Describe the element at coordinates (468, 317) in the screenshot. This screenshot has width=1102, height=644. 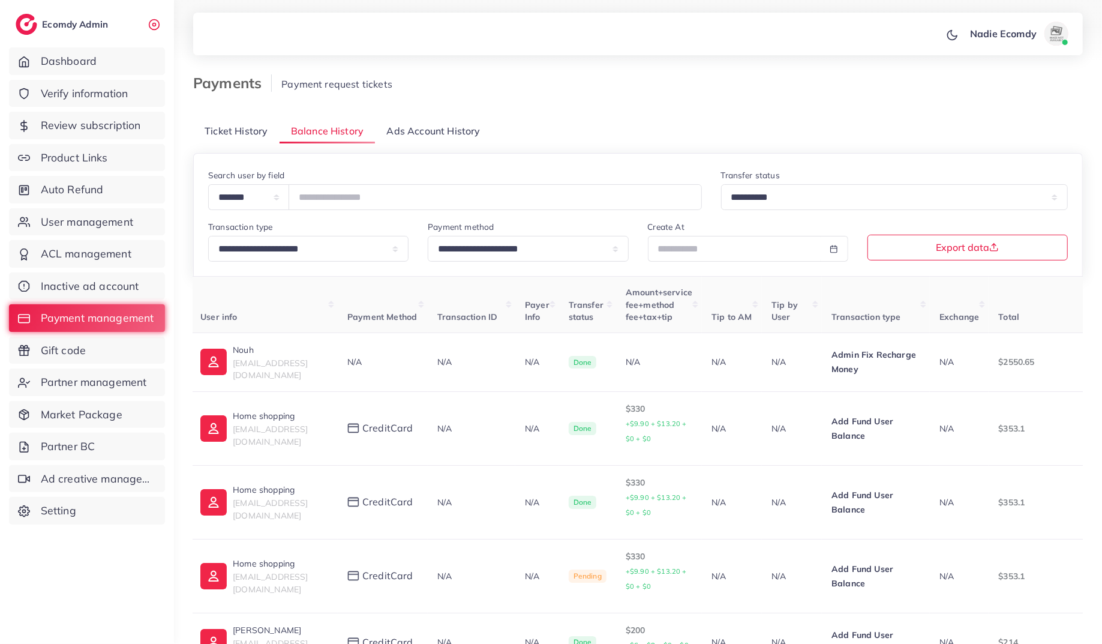
I see `span: Transaction ID` at that location.